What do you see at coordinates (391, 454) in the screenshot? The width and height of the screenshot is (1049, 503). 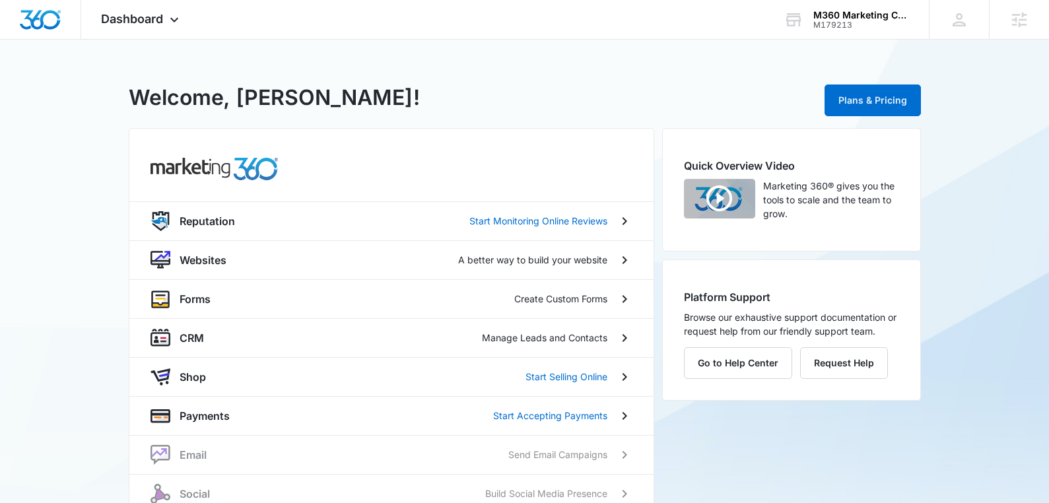 I see `a: nurtureEmailSend Email Campaigns` at bounding box center [391, 454].